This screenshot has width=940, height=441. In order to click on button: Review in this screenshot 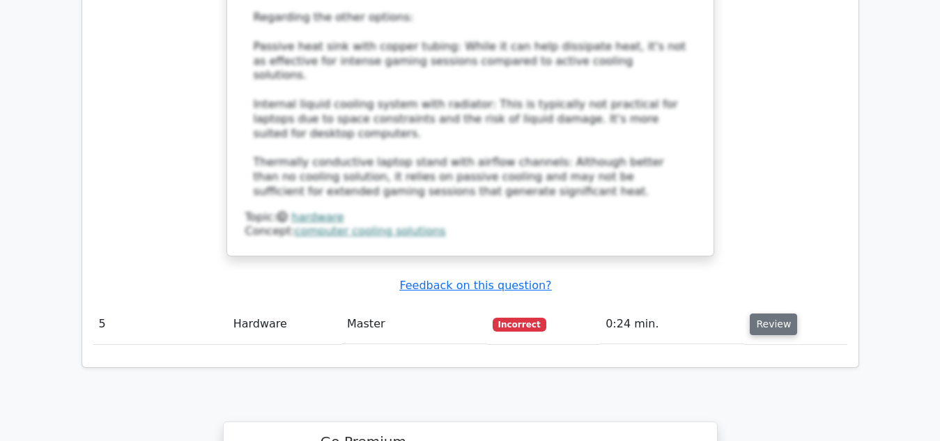, I will do `click(774, 324)`.